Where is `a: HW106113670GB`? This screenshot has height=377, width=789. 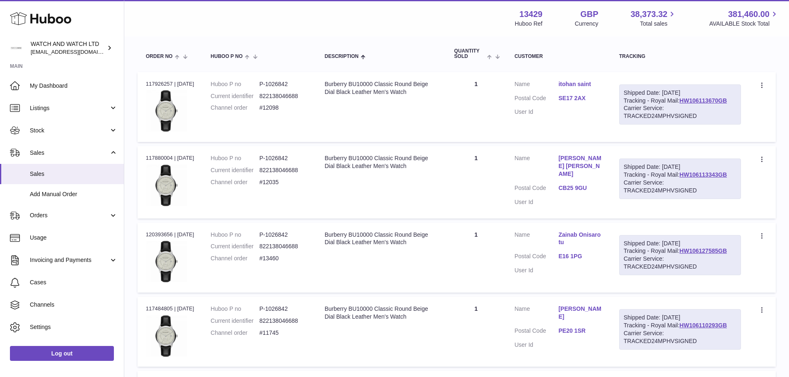
a: HW106113670GB is located at coordinates (703, 101).